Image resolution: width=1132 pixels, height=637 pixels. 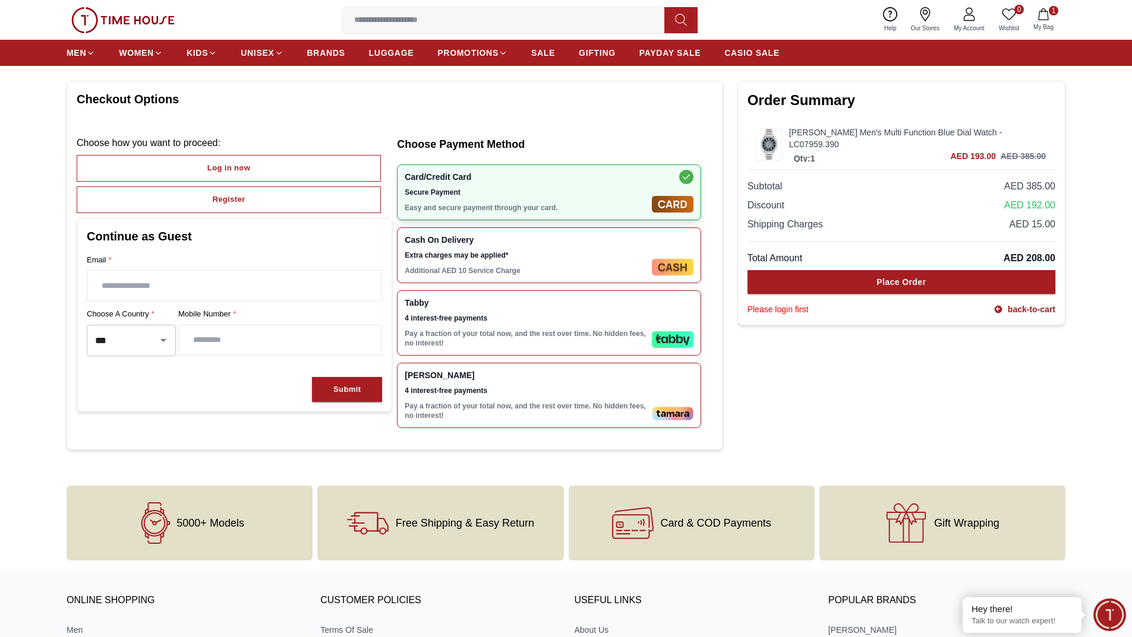 What do you see at coordinates (672, 267) in the screenshot?
I see `img: Cash On Delivery` at bounding box center [672, 267].